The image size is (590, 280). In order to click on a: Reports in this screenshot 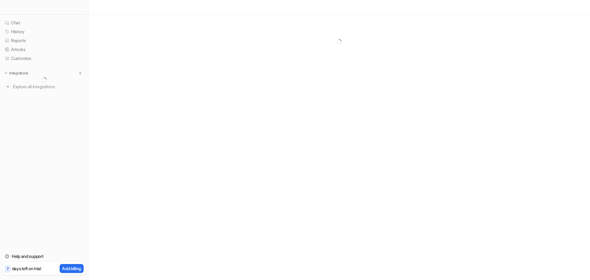, I will do `click(44, 41)`.